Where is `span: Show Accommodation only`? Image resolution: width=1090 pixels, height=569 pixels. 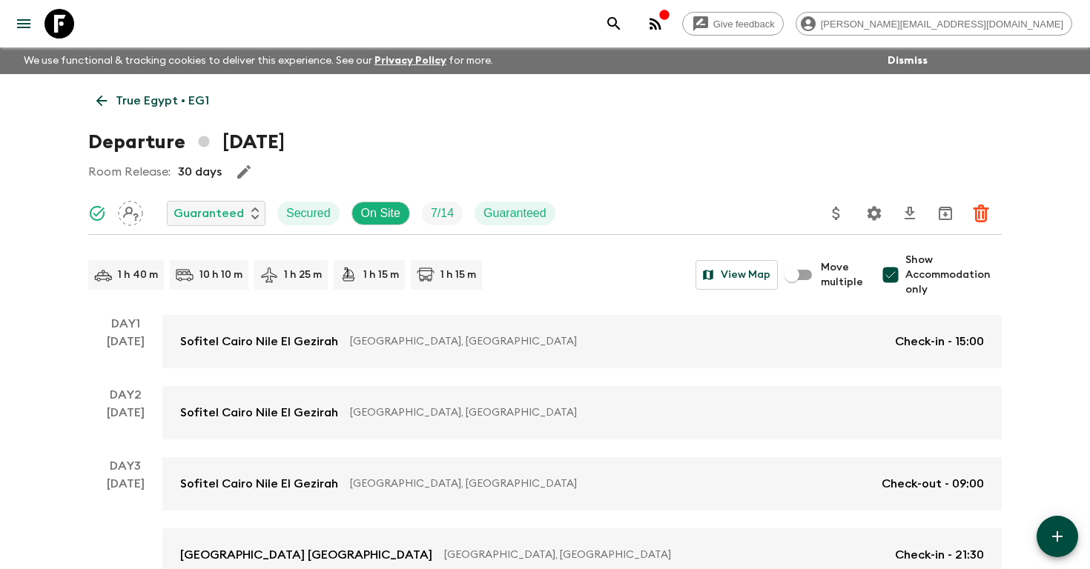 span: Show Accommodation only is located at coordinates (953, 275).